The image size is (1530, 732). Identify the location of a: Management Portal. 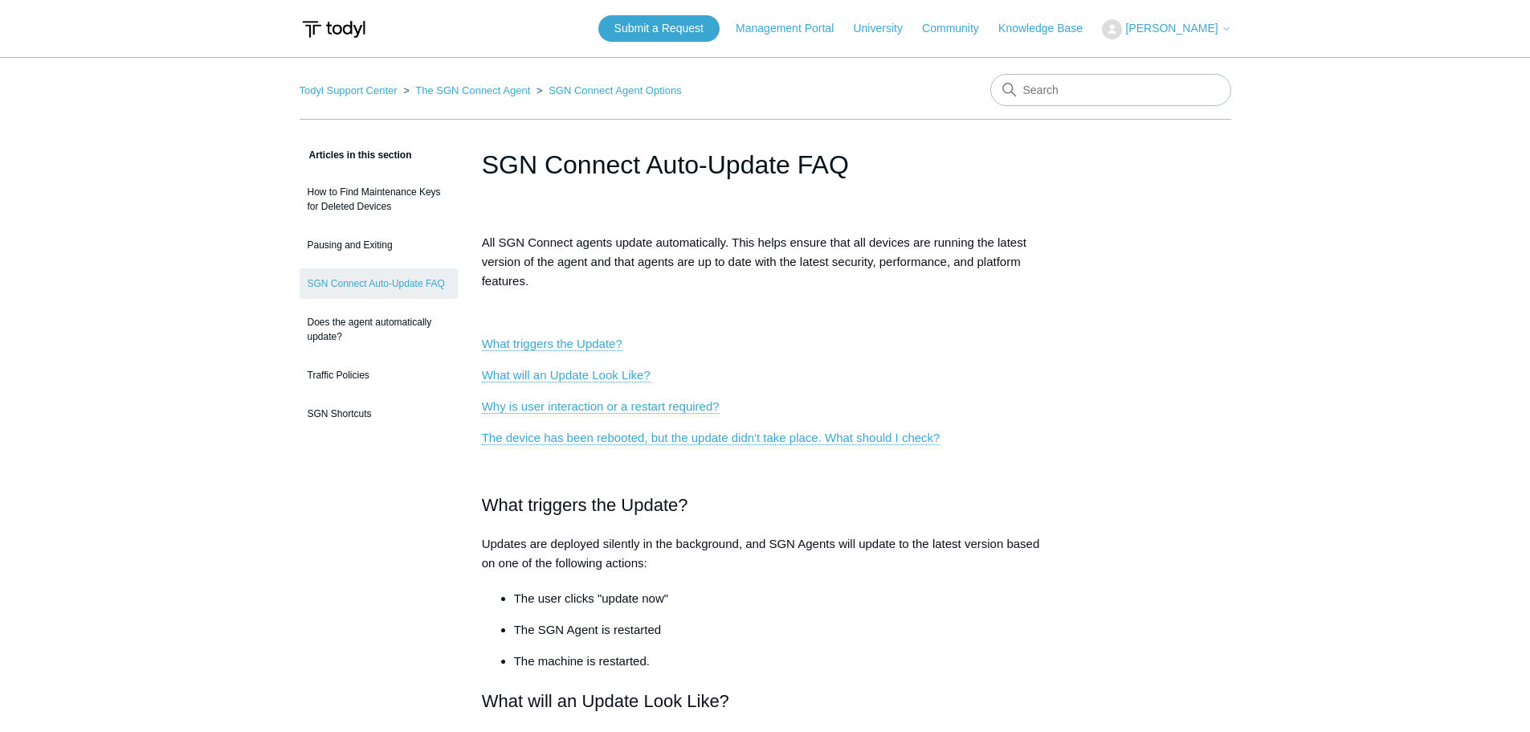
(793, 28).